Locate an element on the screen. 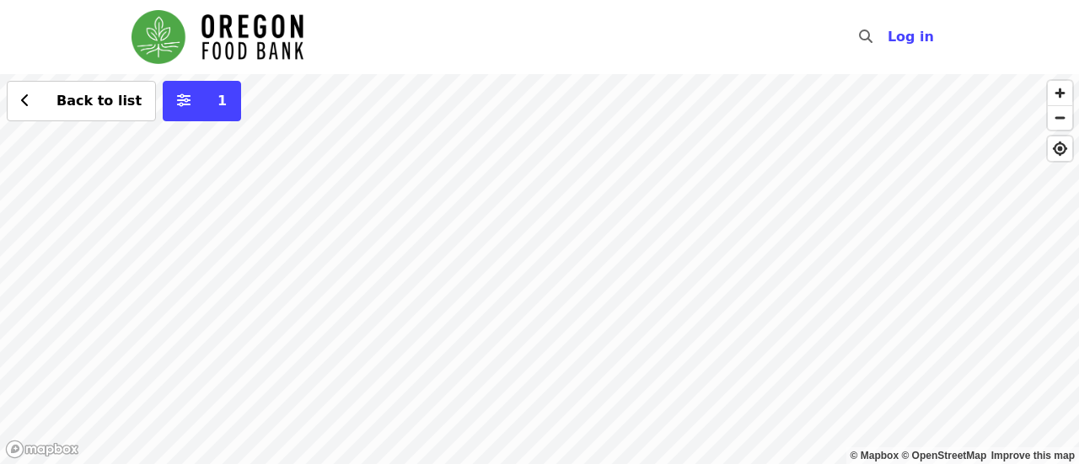 The image size is (1079, 464). i: sliders-h icon is located at coordinates (184, 100).